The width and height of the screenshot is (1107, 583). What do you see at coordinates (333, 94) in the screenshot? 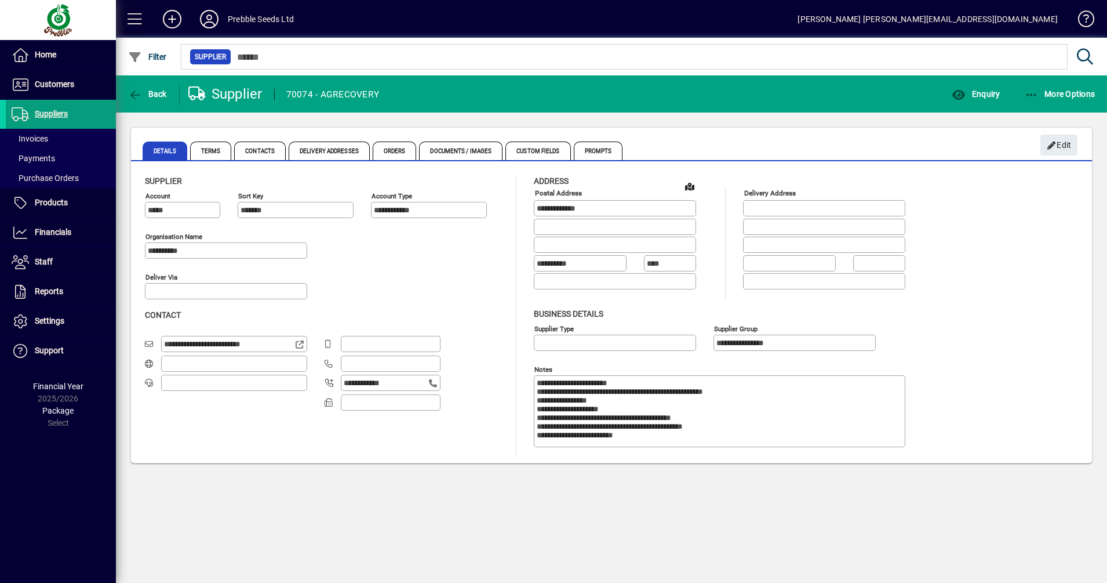
I see `div: 70074 - AGRECOVERY` at bounding box center [333, 94].